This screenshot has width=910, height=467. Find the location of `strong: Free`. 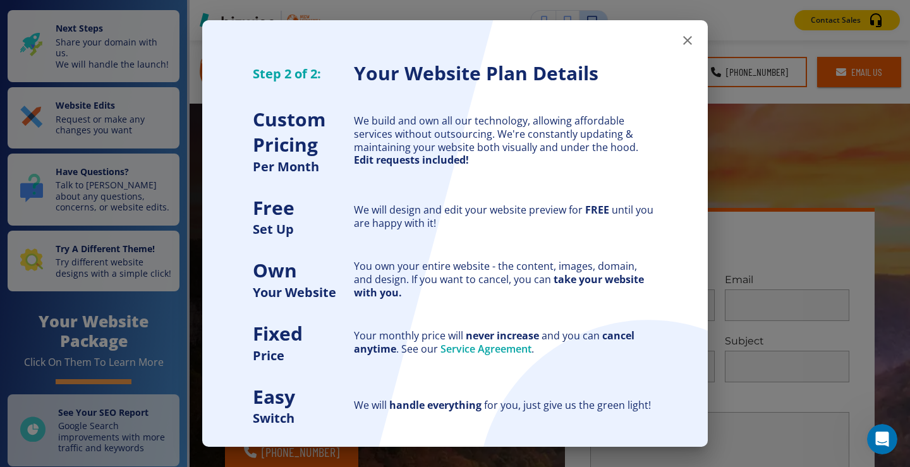

strong: Free is located at coordinates (274, 207).